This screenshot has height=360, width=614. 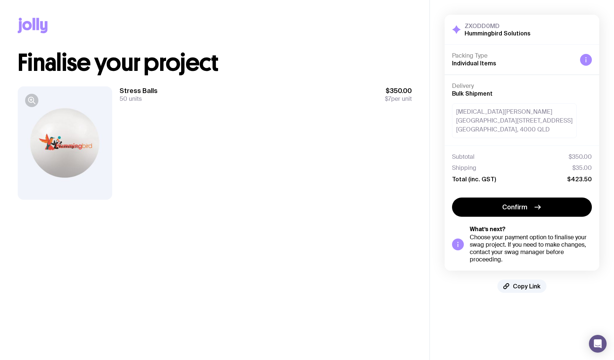 I want to click on span: $7, so click(x=388, y=99).